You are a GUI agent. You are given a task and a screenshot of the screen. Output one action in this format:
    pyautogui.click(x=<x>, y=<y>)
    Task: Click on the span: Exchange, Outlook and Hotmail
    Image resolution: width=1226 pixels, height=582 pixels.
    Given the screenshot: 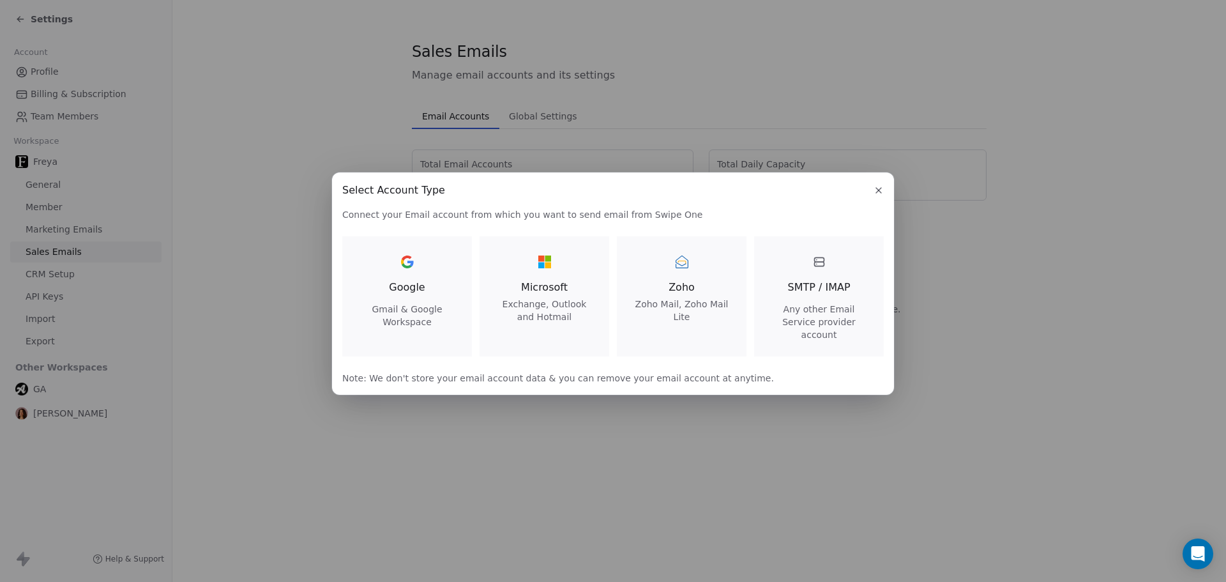 What is the action you would take?
    pyautogui.click(x=544, y=310)
    